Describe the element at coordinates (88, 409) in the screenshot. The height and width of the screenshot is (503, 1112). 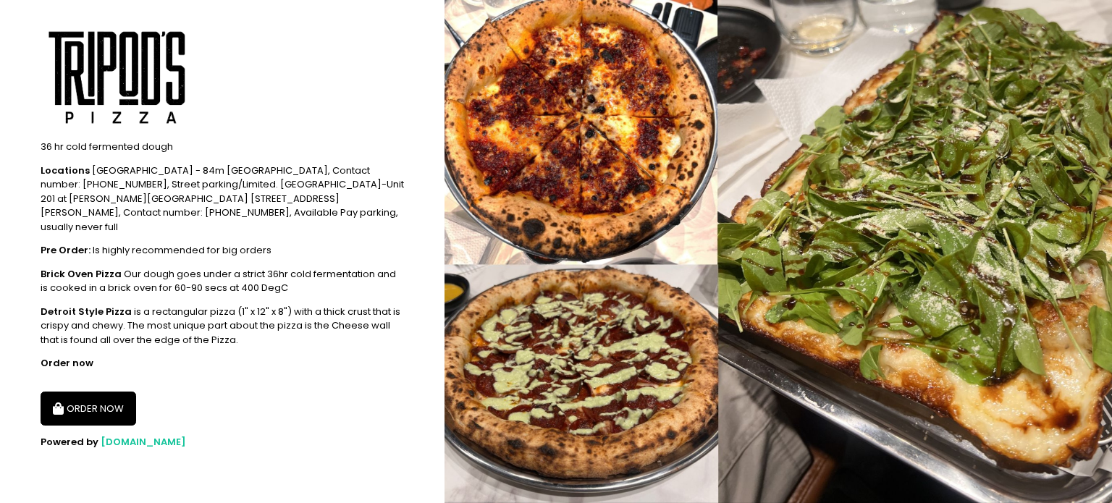
I see `button: ORDER NOW` at that location.